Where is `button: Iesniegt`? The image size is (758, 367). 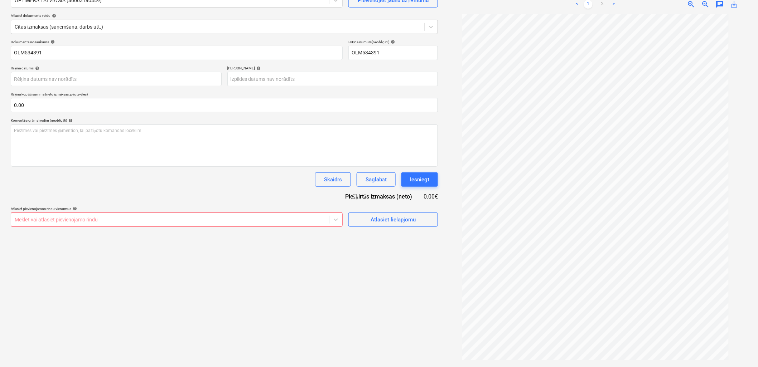
button: Iesniegt is located at coordinates (420, 180).